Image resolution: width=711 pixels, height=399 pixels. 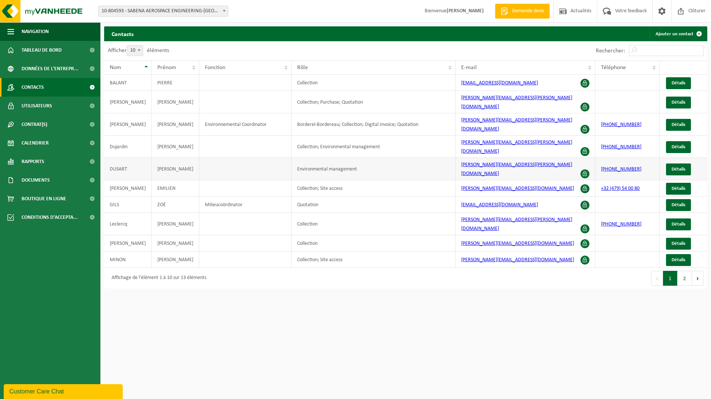 What do you see at coordinates (115, 68) in the screenshot?
I see `span: Nom` at bounding box center [115, 68].